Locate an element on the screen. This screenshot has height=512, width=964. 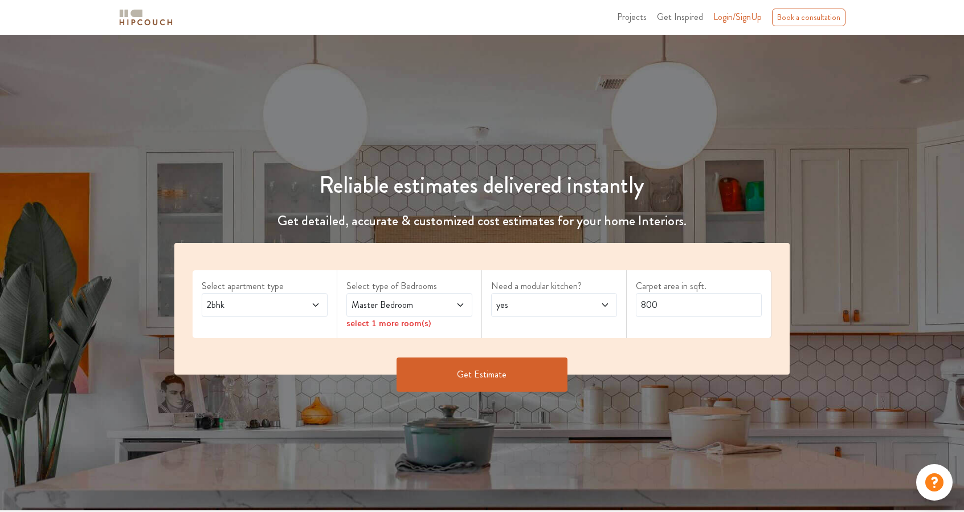
span: logo-horizontal.svg is located at coordinates (146, 17).